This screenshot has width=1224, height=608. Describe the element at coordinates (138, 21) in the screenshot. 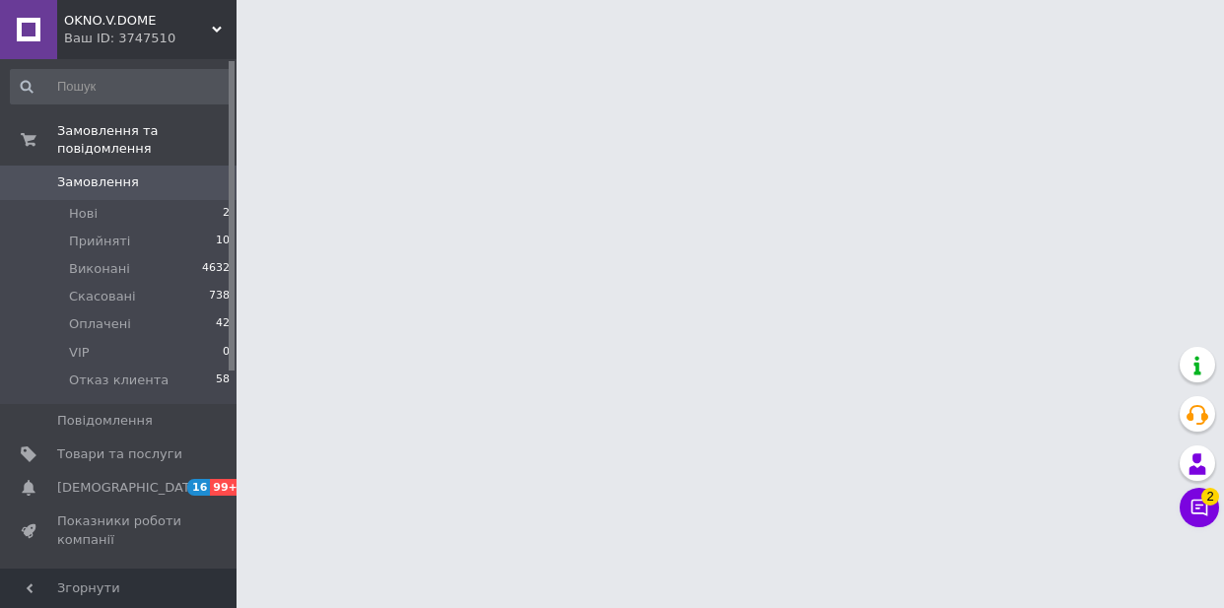

I see `span: OKNO.V.DOME` at that location.